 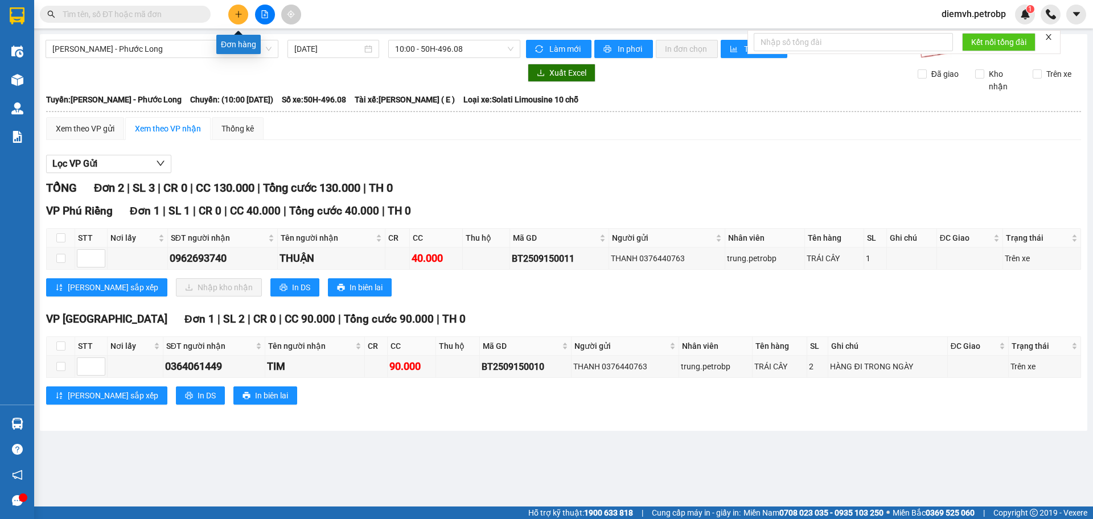 I want to click on td: BT2509150011, so click(x=559, y=258).